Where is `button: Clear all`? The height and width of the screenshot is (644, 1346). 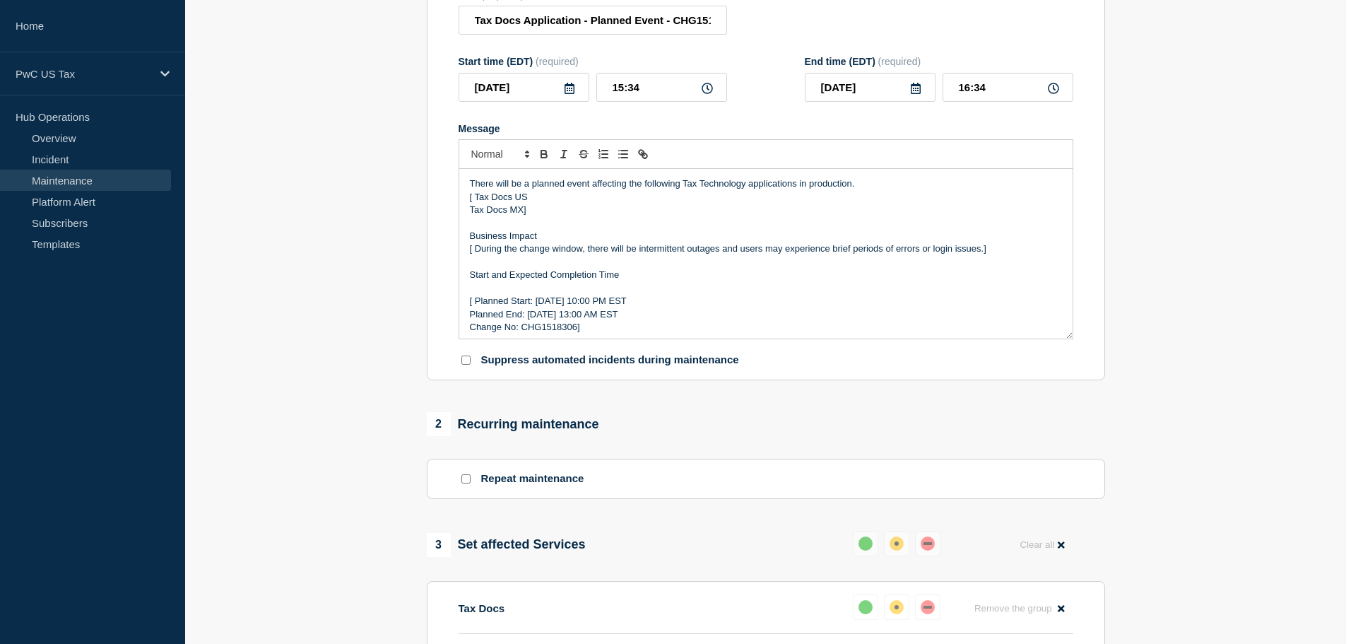
button: Clear all is located at coordinates (1042, 544).